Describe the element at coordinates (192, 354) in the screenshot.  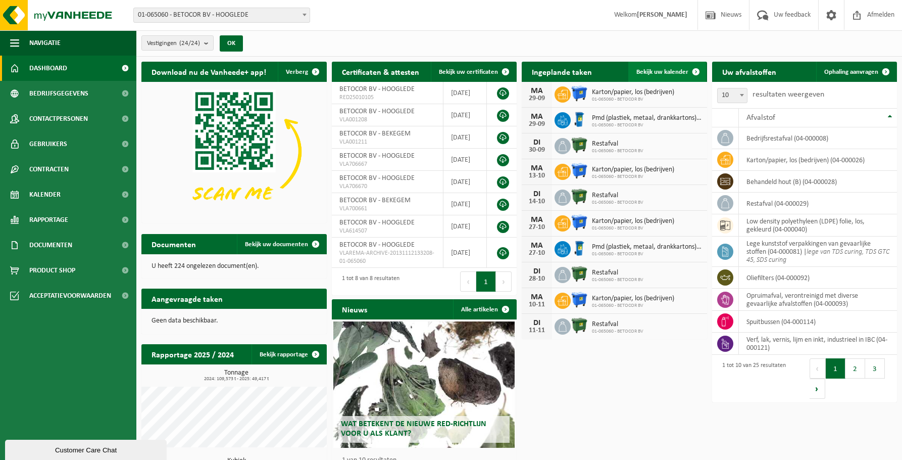
I see `h2: Rapportage 2025 / 2024` at that location.